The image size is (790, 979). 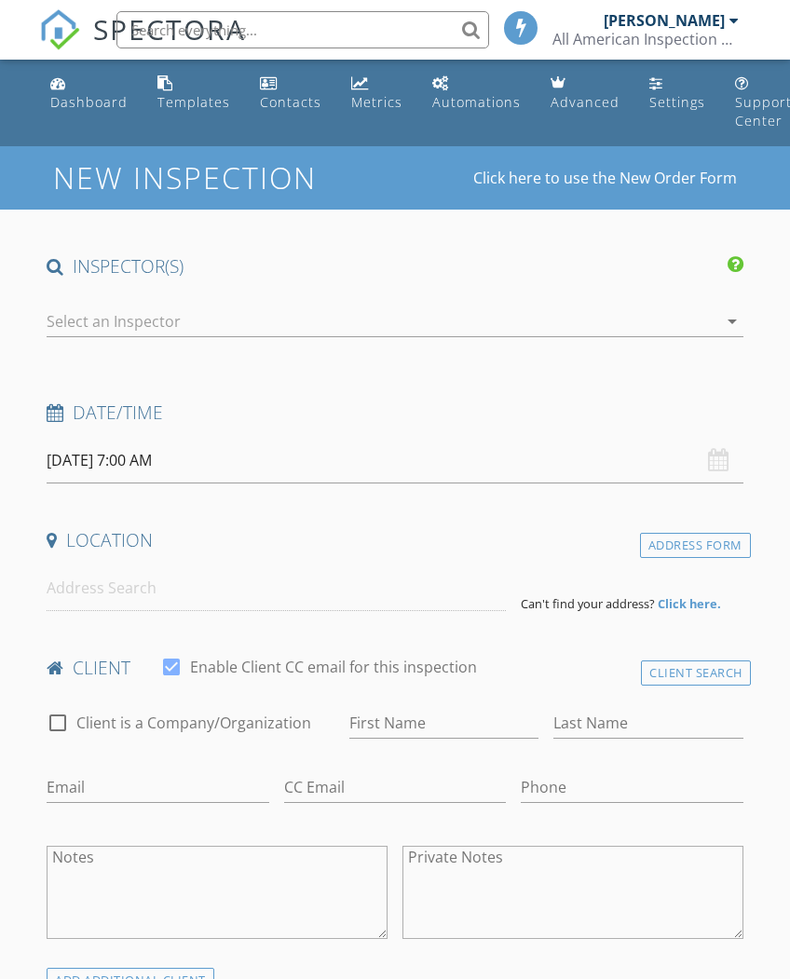 I want to click on label: Enable Client CC email for this inspection, so click(x=333, y=667).